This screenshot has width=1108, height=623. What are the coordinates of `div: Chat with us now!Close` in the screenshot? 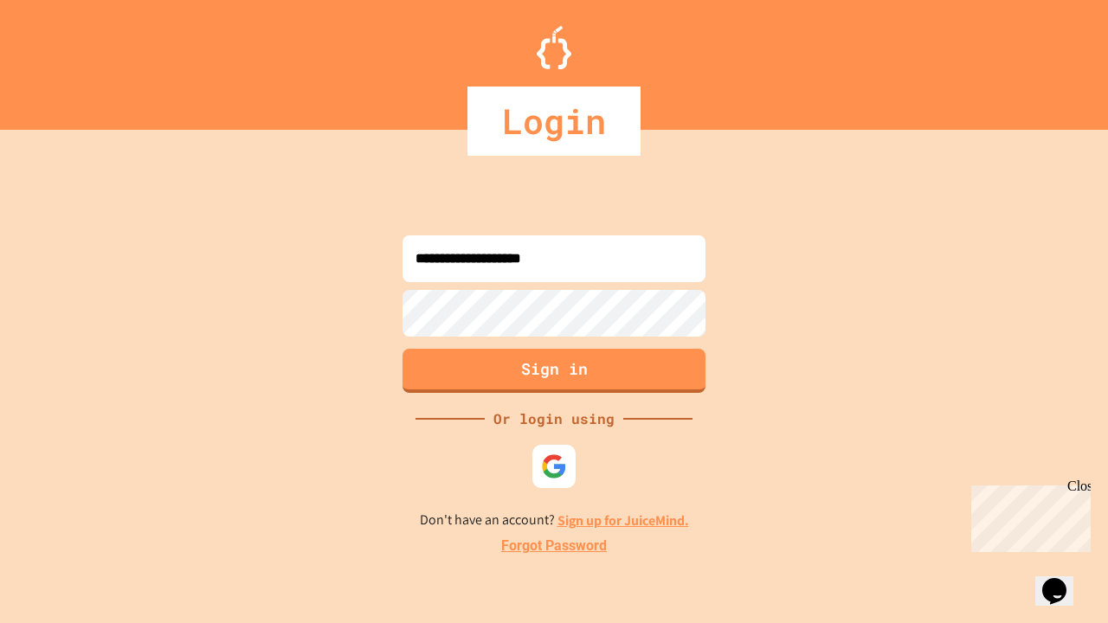 It's located at (63, 58).